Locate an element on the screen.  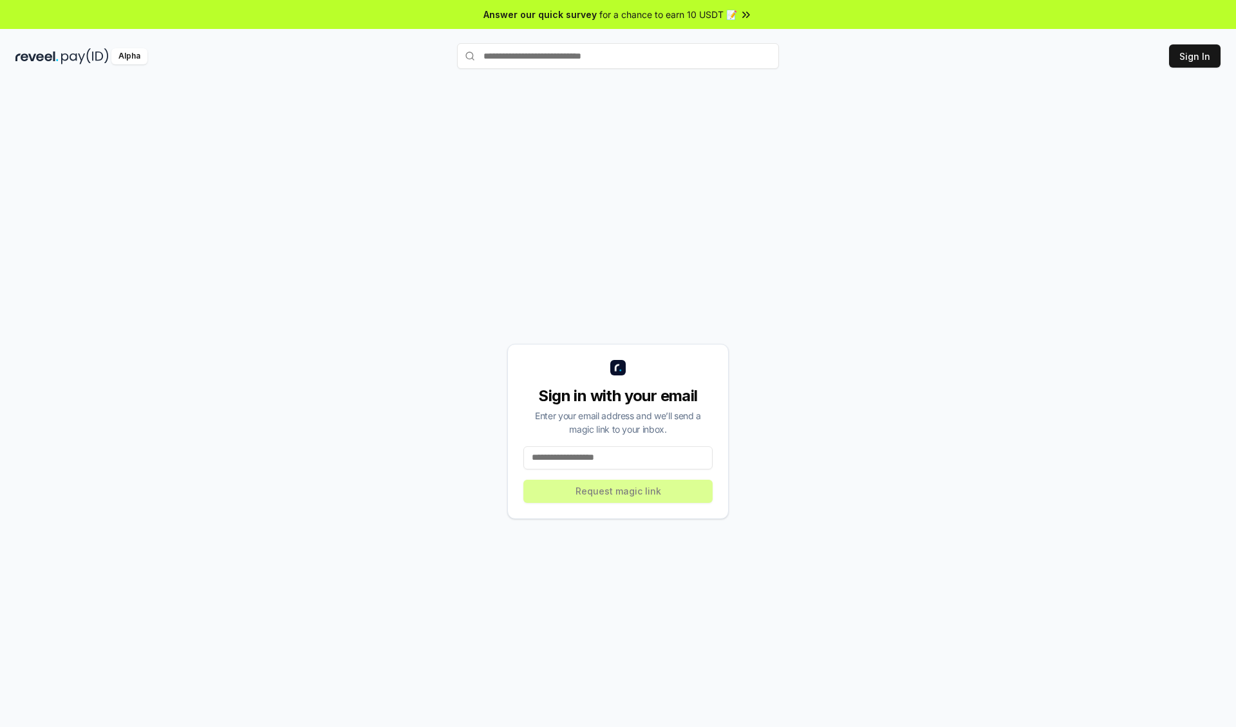
img: reveel_dark is located at coordinates (37, 56).